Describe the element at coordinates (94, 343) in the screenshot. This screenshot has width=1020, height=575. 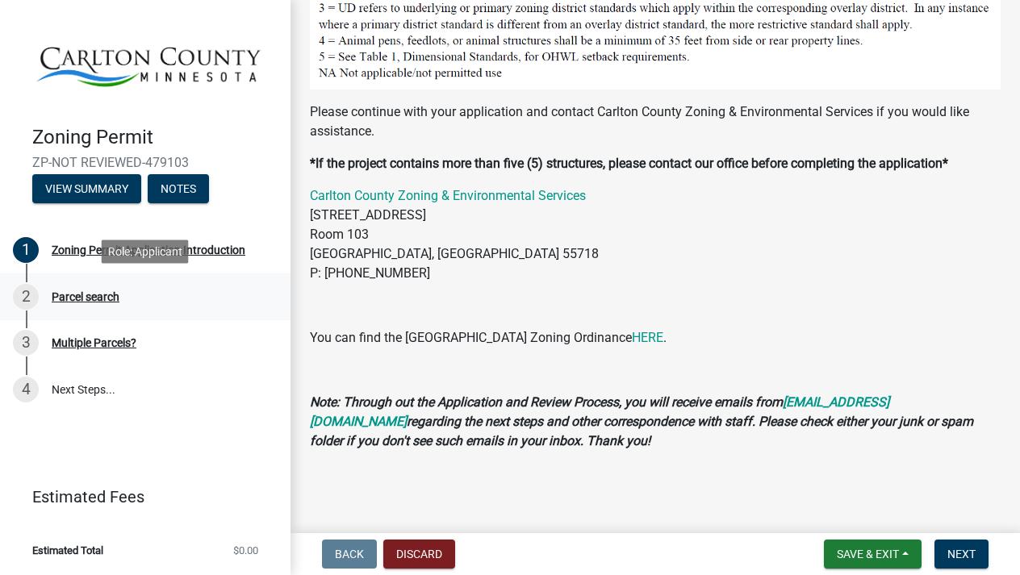
I see `div: Multiple Parcels?` at that location.